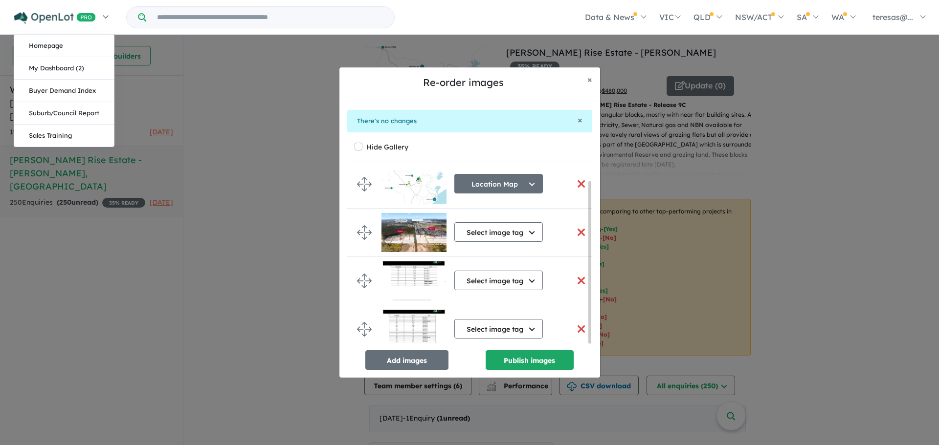 The width and height of the screenshot is (939, 445). I want to click on label: Hide Gallery, so click(387, 147).